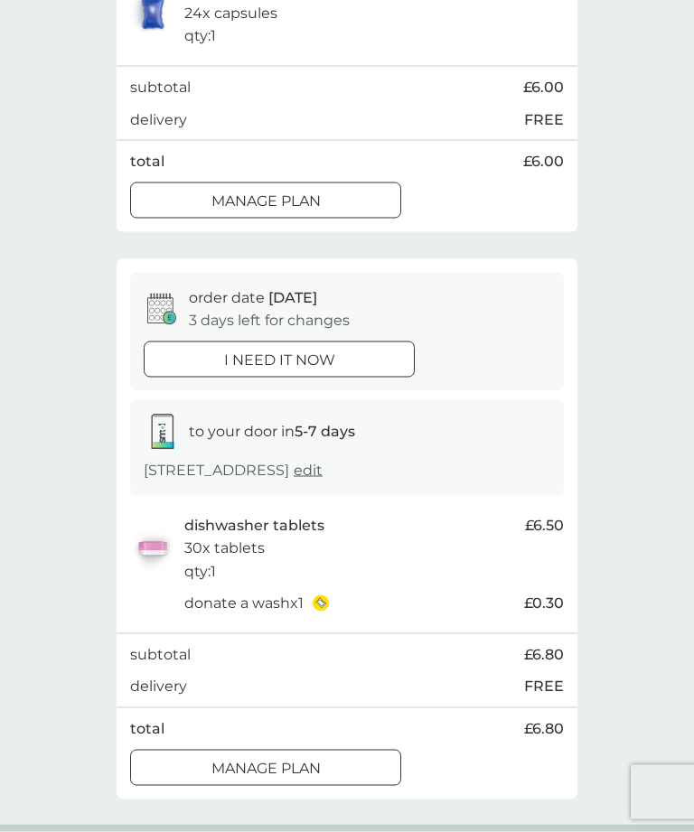  I want to click on span: £6.50, so click(544, 526).